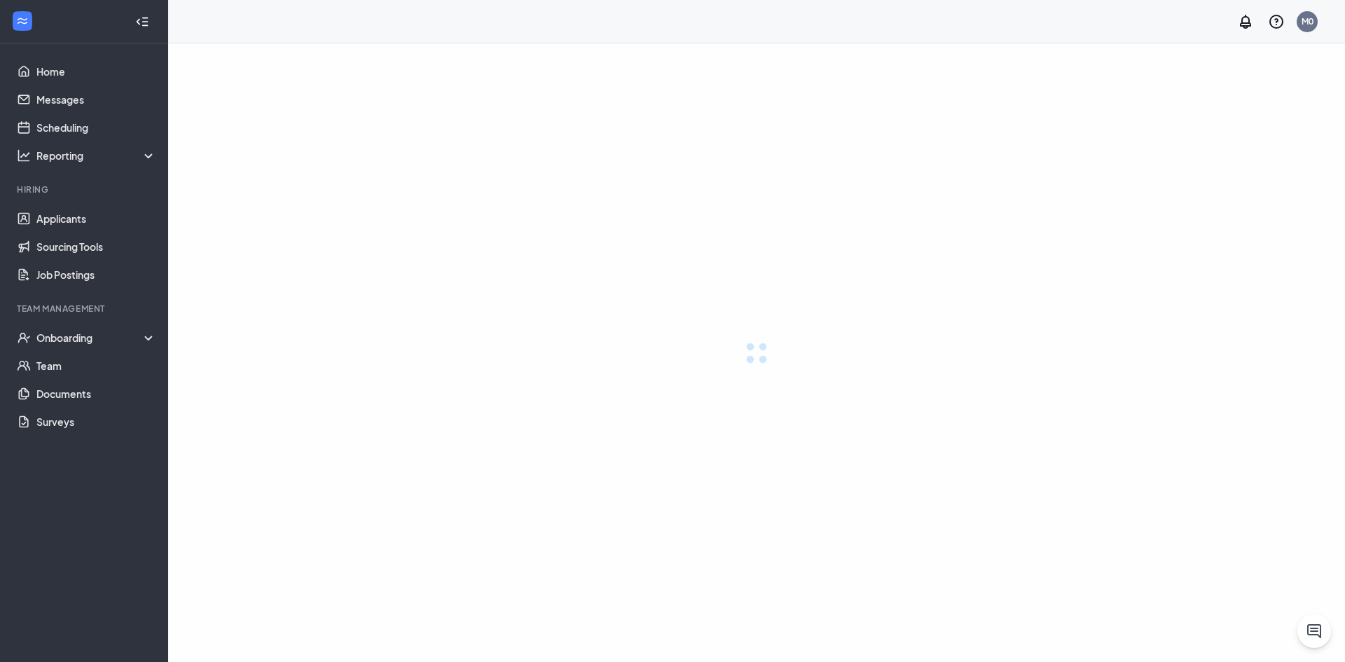  What do you see at coordinates (142, 22) in the screenshot?
I see `svg: Collapse` at bounding box center [142, 22].